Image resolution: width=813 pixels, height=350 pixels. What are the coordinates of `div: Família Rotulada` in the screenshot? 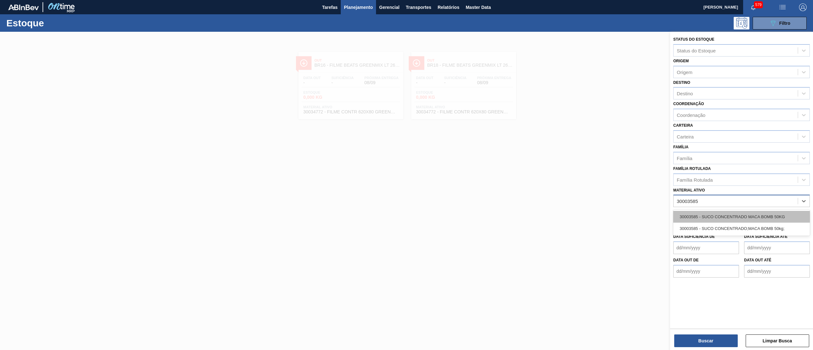 It's located at (695, 179).